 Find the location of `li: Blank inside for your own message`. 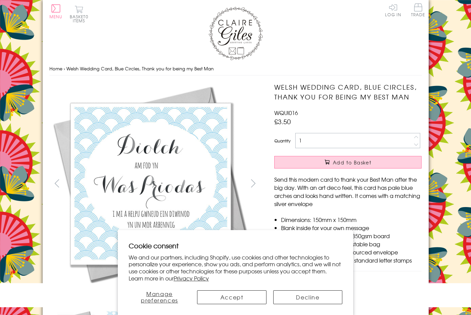

li: Blank inside for your own message is located at coordinates (351, 228).